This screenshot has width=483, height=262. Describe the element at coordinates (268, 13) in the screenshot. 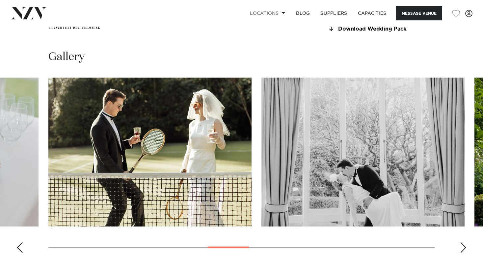

I see `a: Locations` at that location.